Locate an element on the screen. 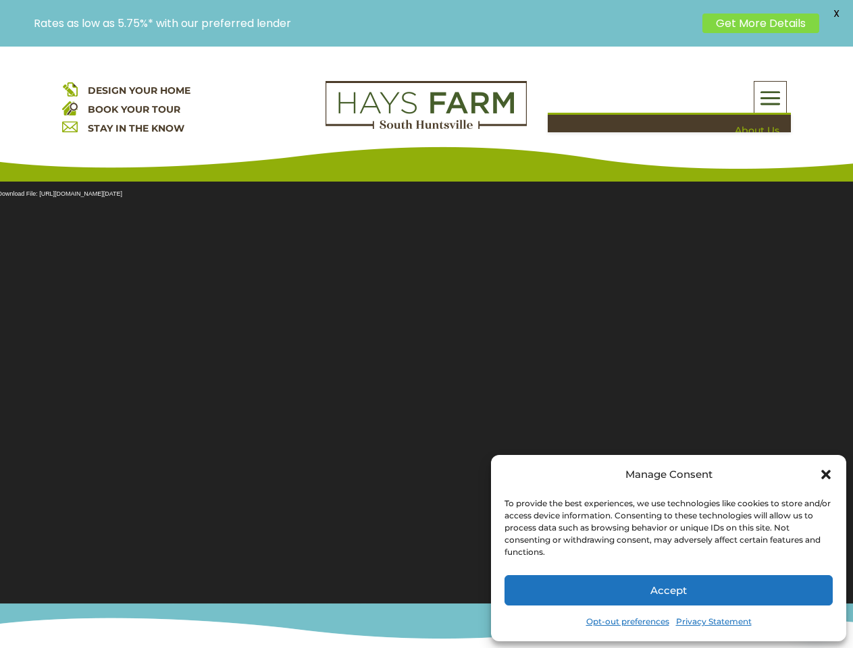  a: About Us is located at coordinates (674, 130).